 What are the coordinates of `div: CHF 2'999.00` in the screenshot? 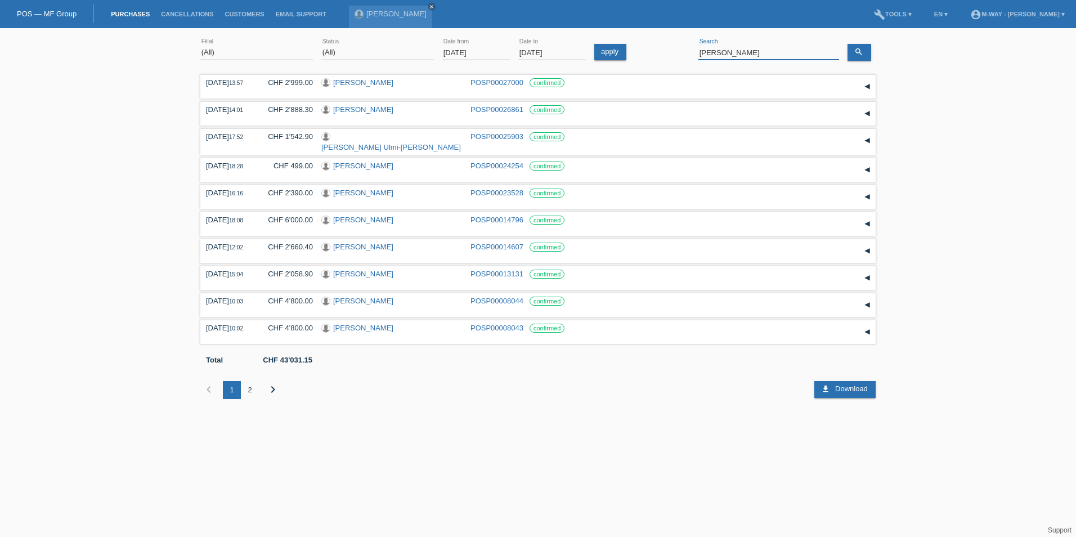 It's located at (286, 82).